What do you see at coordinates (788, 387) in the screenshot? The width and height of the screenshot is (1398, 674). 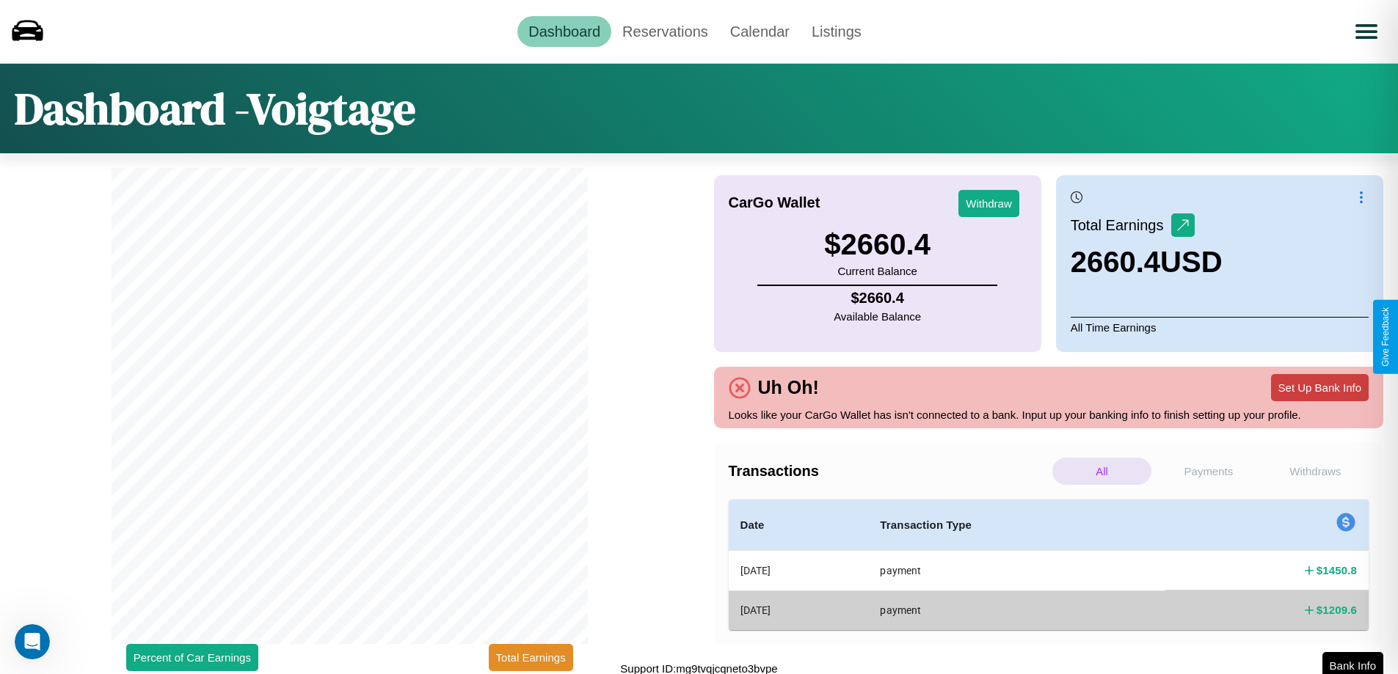 I see `h4: Uh Oh!` at bounding box center [788, 387].